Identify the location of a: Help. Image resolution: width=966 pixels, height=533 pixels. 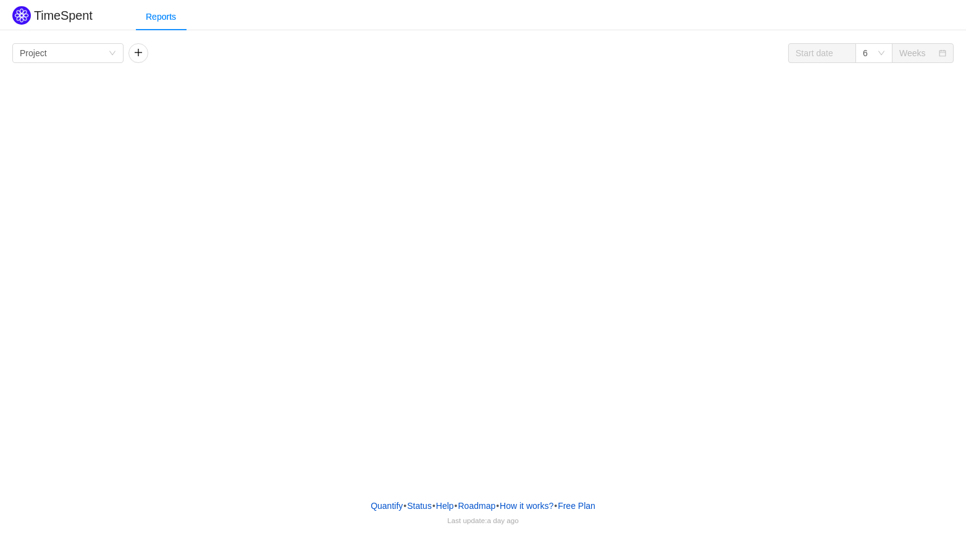
(445, 506).